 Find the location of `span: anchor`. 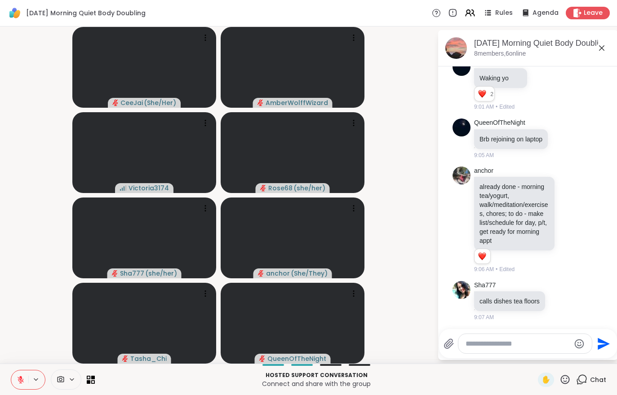

span: anchor is located at coordinates (278, 273).